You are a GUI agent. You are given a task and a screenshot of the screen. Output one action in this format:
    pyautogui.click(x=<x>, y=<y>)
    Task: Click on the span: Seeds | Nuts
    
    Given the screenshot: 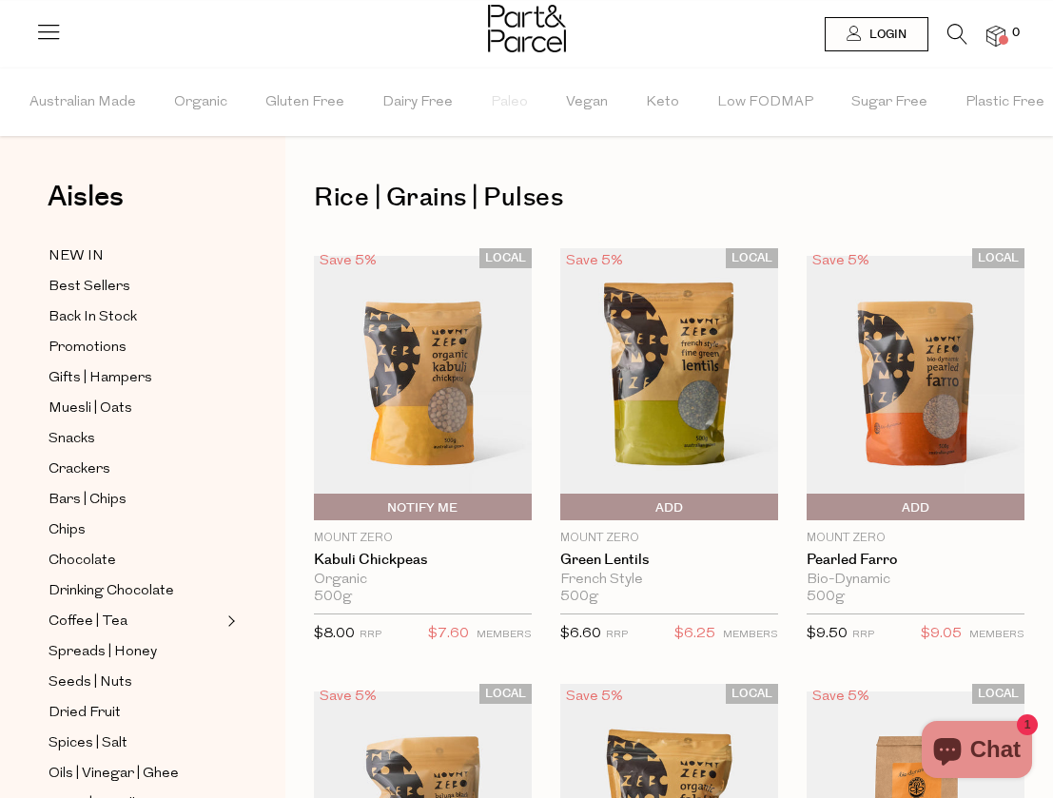 What is the action you would take?
    pyautogui.click(x=90, y=683)
    